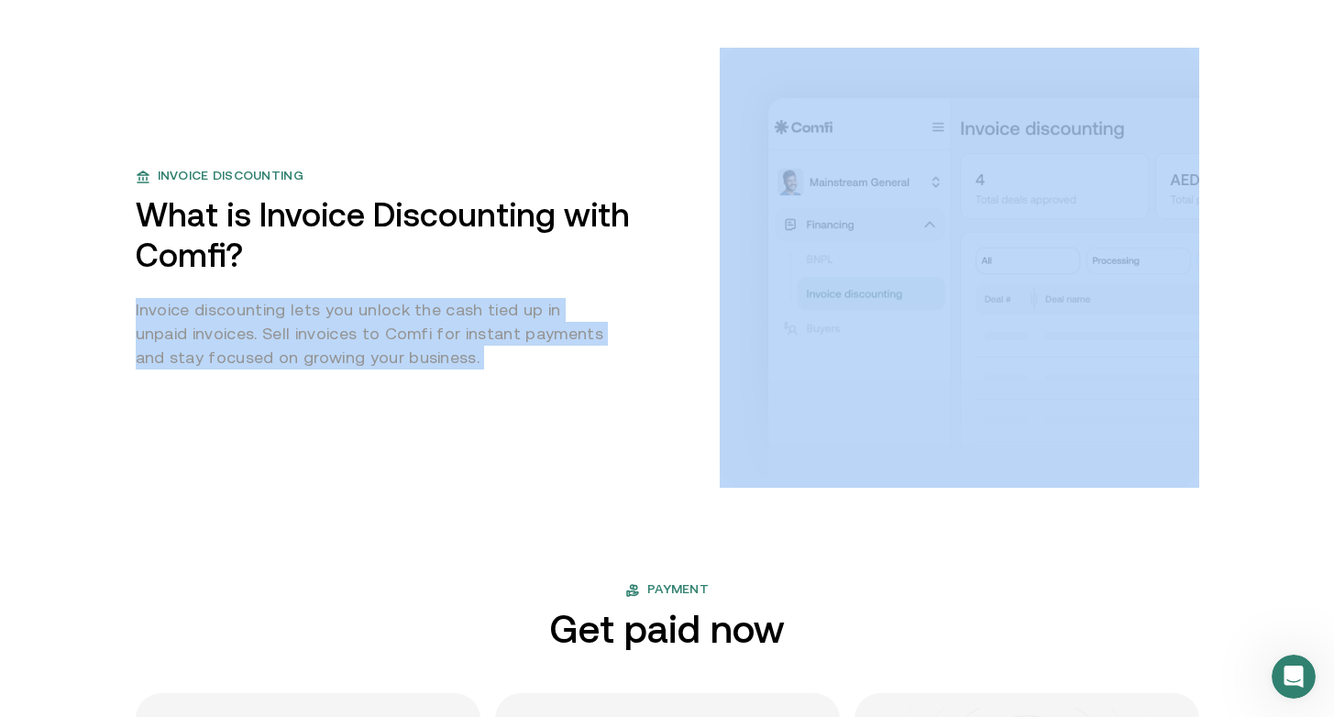 The height and width of the screenshot is (717, 1334). Describe the element at coordinates (143, 177) in the screenshot. I see `img: bank` at that location.